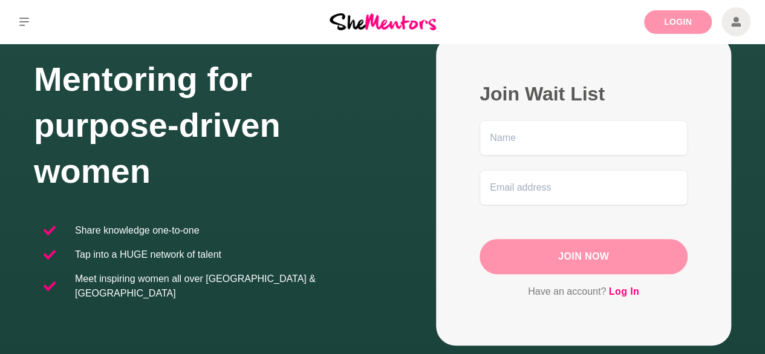  Describe the element at coordinates (584, 138) in the screenshot. I see `input: Name` at that location.